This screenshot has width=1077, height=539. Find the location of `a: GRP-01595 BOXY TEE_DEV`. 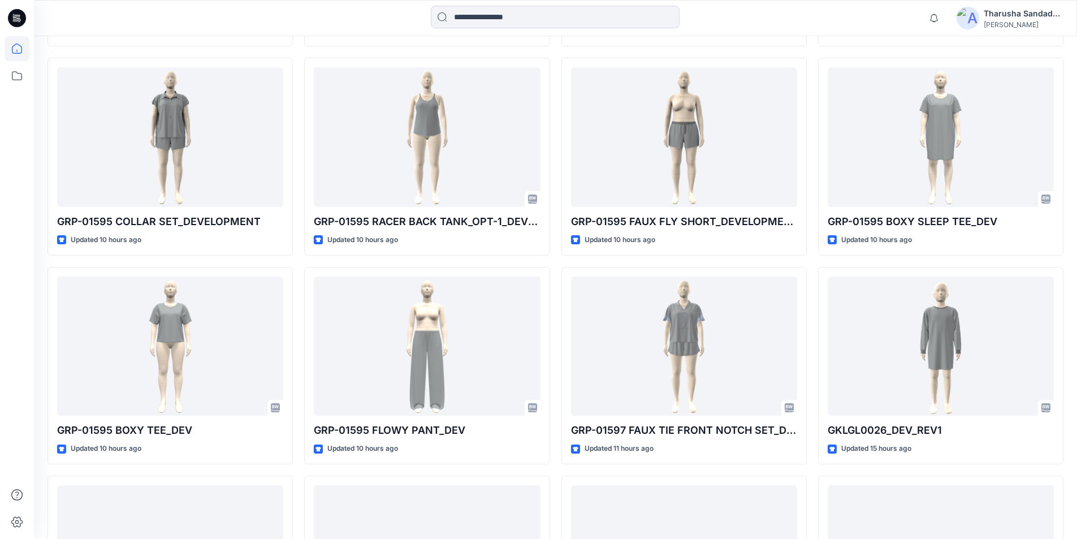

a: GRP-01595 BOXY TEE_DEV is located at coordinates (170, 346).